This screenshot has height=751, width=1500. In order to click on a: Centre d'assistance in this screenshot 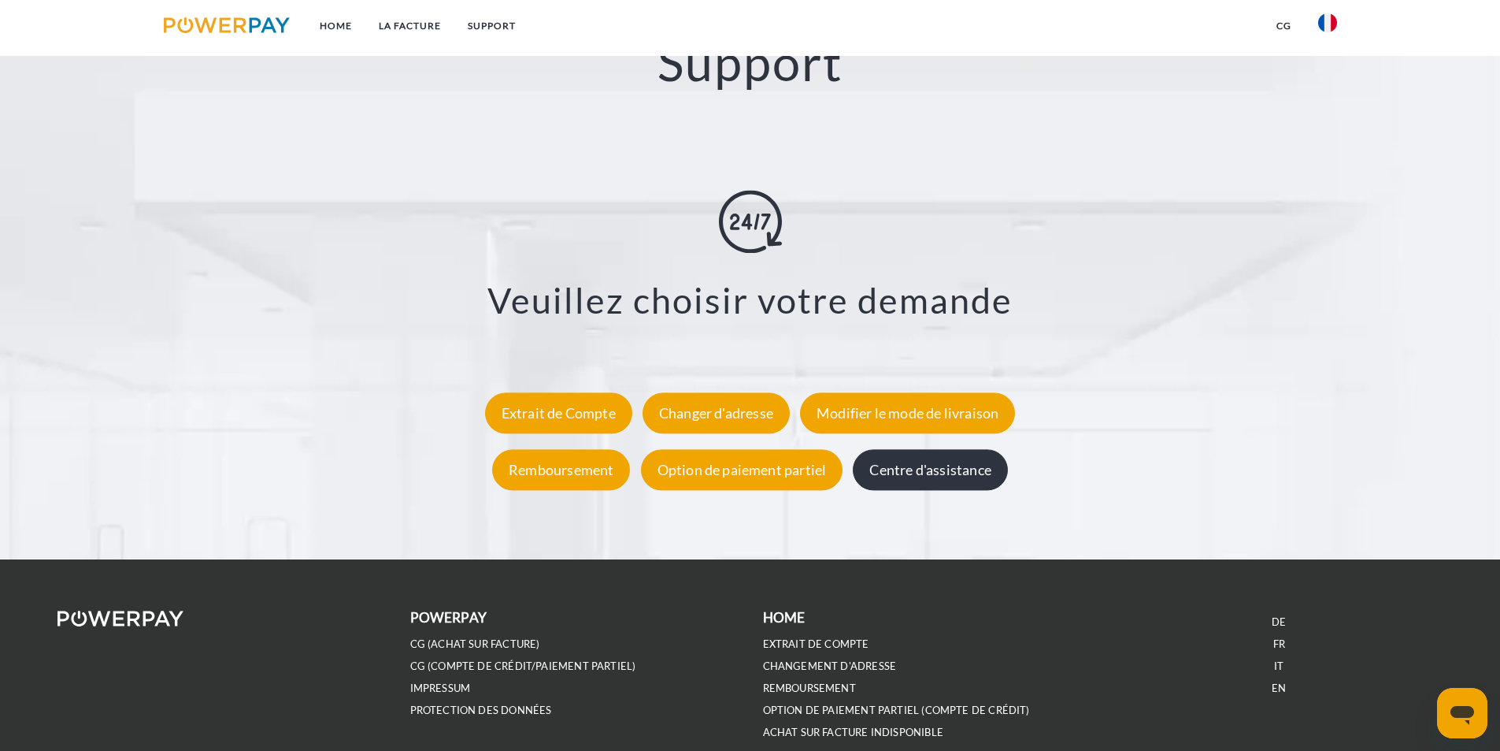, I will do `click(930, 470)`.